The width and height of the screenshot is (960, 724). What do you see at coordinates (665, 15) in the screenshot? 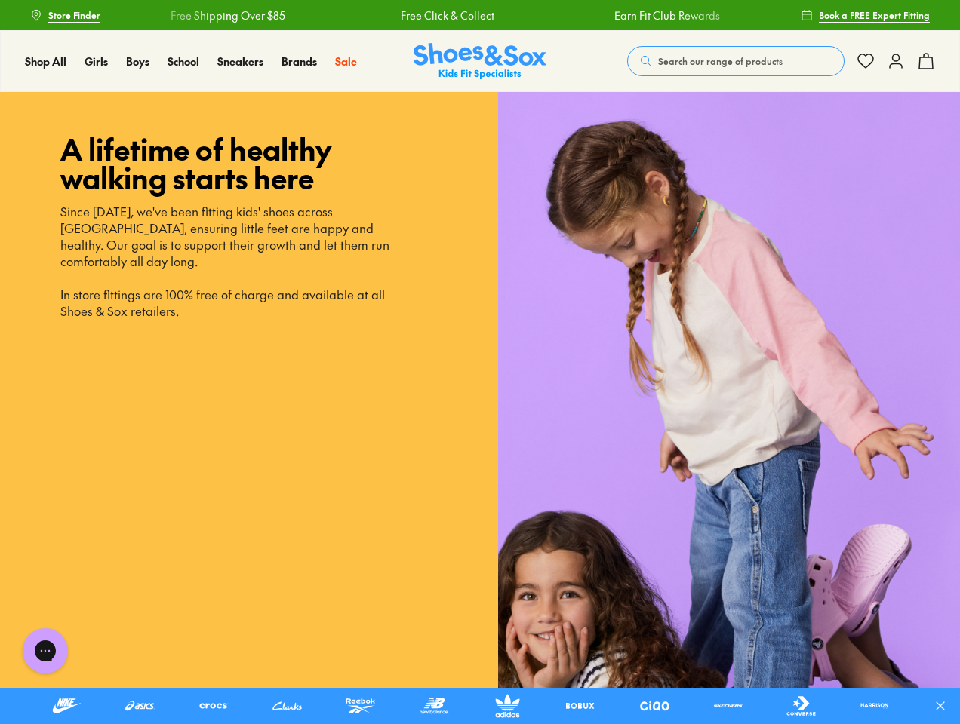
I see `a: Earn Fit Club Rewards` at bounding box center [665, 15].